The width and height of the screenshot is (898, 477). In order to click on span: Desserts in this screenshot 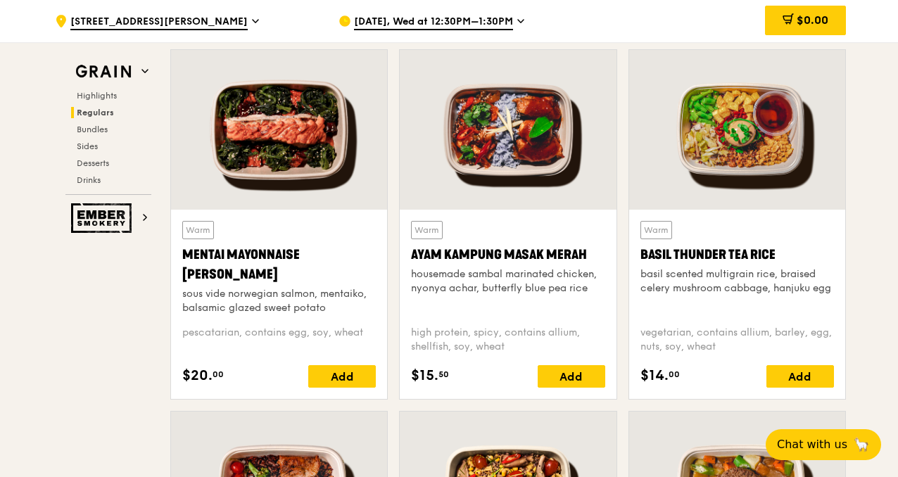, I will do `click(93, 163)`.